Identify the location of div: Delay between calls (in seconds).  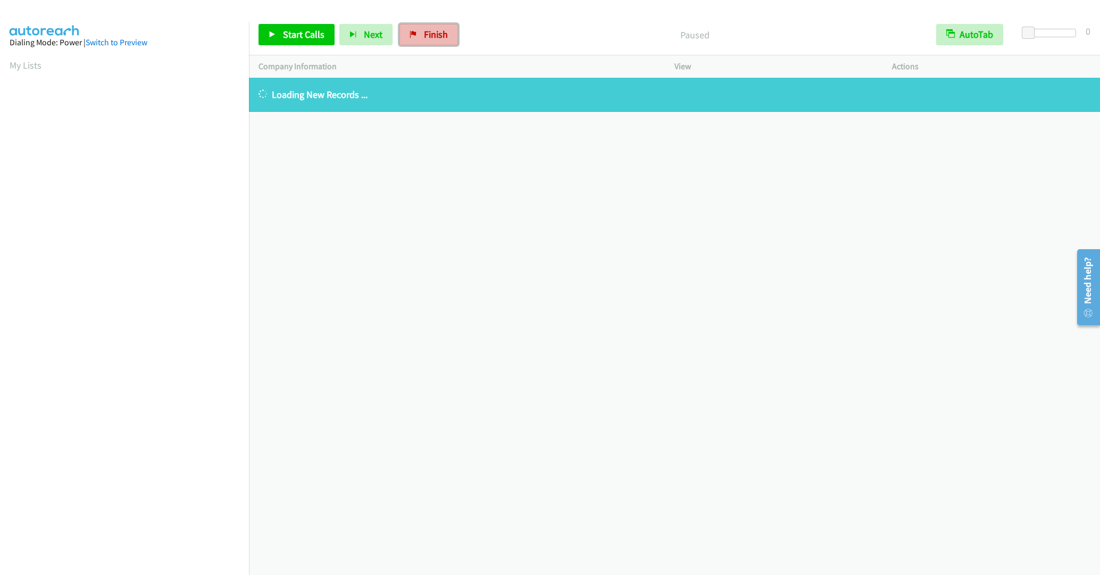
(1052, 33).